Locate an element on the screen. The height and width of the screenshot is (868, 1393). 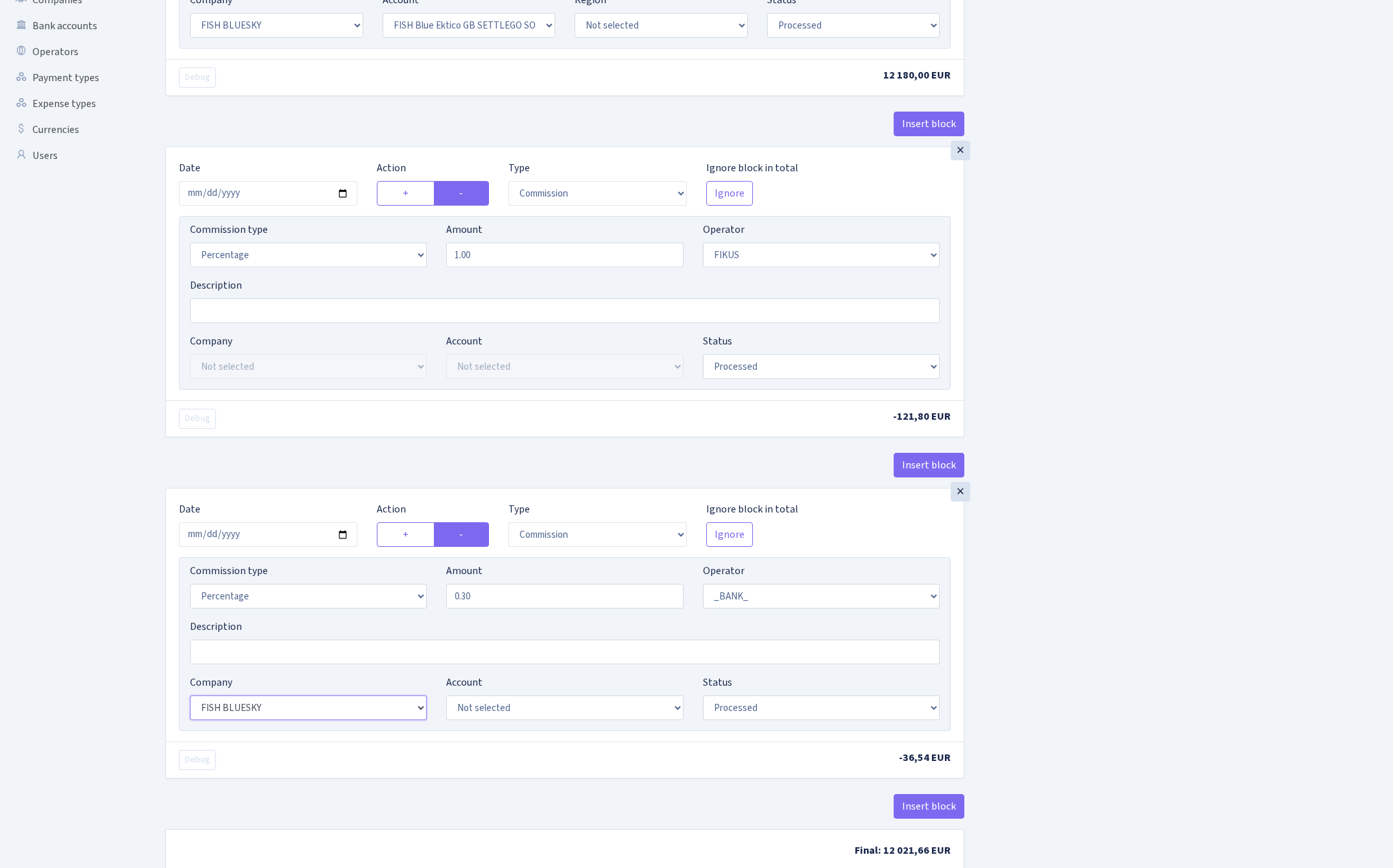
a: Expense types is located at coordinates (72, 104).